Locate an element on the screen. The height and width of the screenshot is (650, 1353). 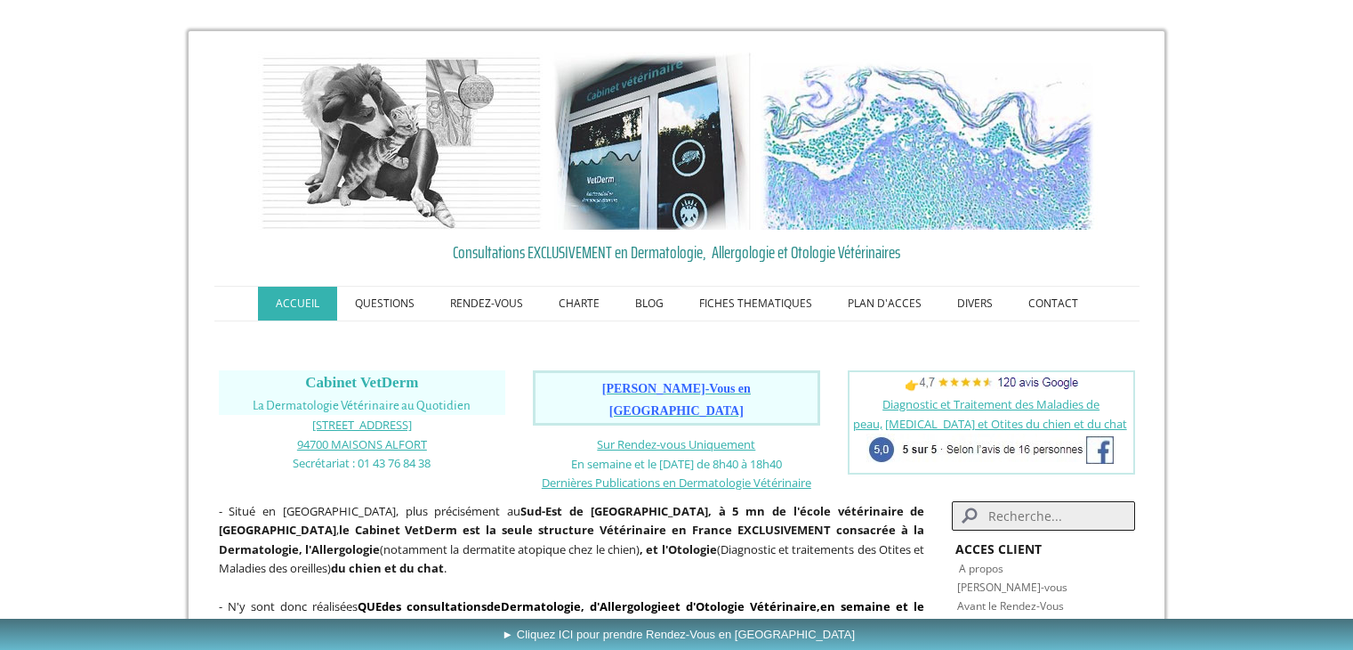
a: ACCUEIL is located at coordinates (297, 303).